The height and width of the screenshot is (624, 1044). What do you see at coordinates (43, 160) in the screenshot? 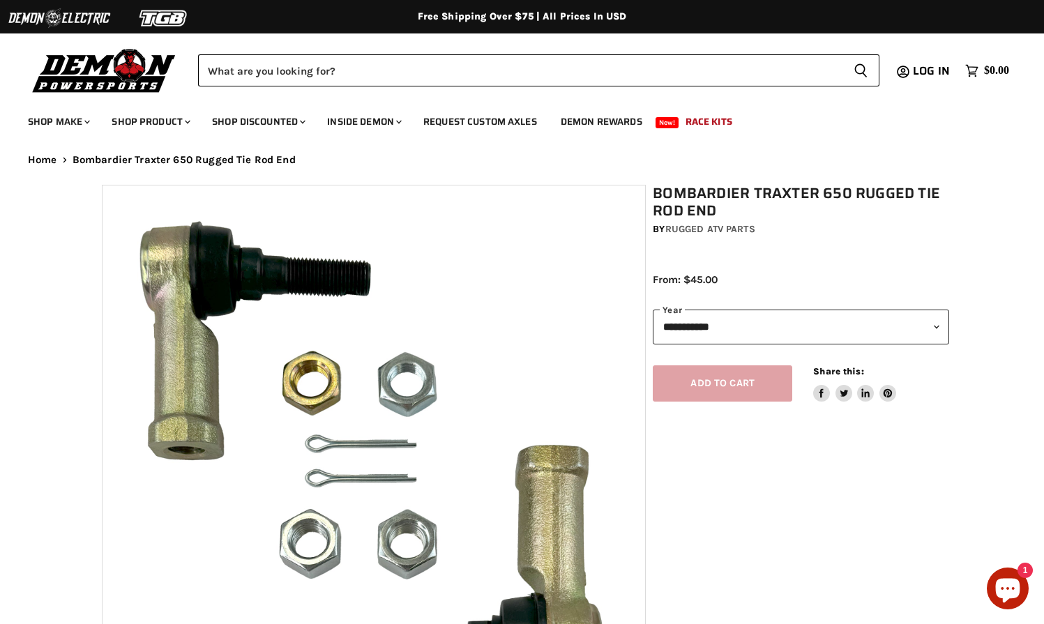
I see `a: Home` at bounding box center [43, 160].